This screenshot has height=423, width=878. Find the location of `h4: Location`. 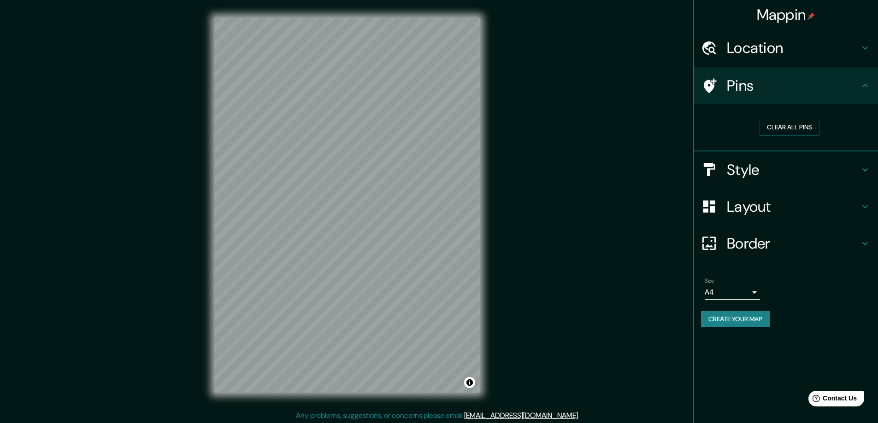

h4: Location is located at coordinates (793, 48).